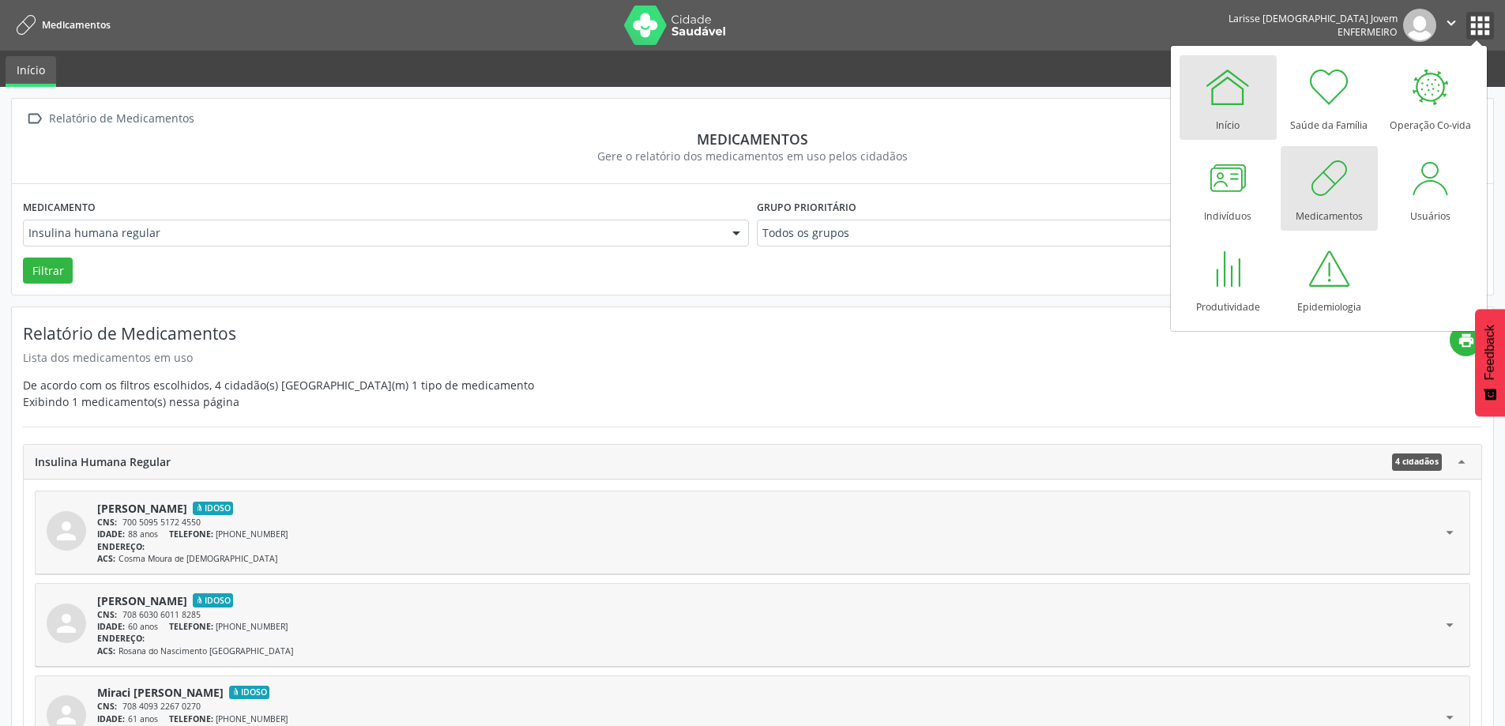 The image size is (1505, 726). Describe the element at coordinates (736, 401) in the screenshot. I see `div: Exibindo 1 medicamento(s) nessa página` at that location.